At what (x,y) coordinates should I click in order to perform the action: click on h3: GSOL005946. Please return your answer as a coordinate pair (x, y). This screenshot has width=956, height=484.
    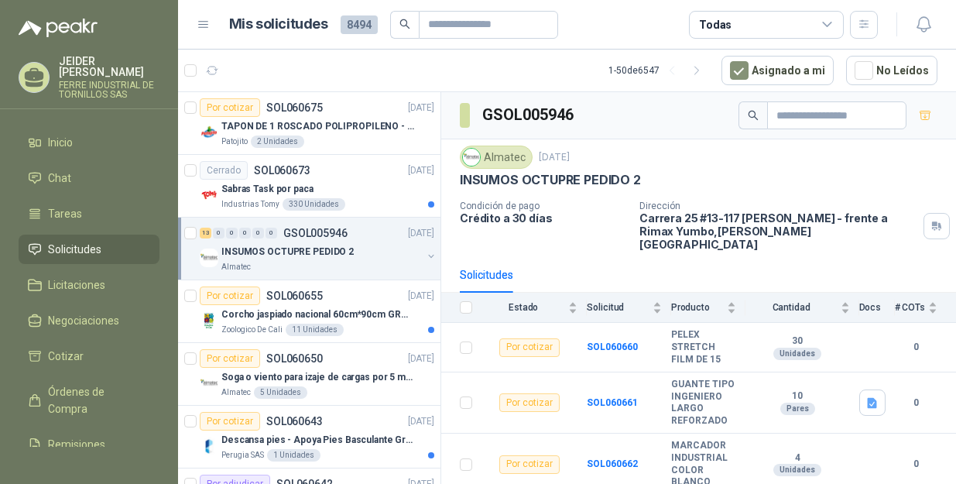
    Looking at the image, I should click on (529, 115).